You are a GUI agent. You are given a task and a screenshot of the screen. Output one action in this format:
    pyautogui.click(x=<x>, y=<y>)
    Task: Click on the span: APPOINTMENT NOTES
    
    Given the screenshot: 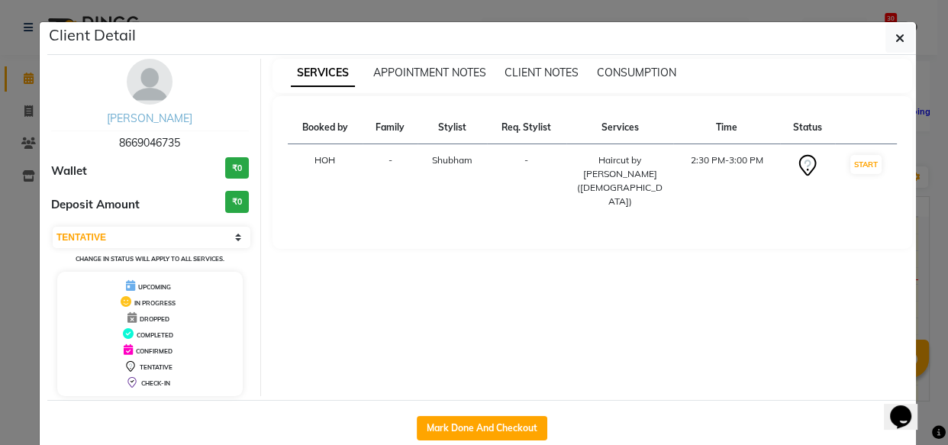 What is the action you would take?
    pyautogui.click(x=430, y=72)
    